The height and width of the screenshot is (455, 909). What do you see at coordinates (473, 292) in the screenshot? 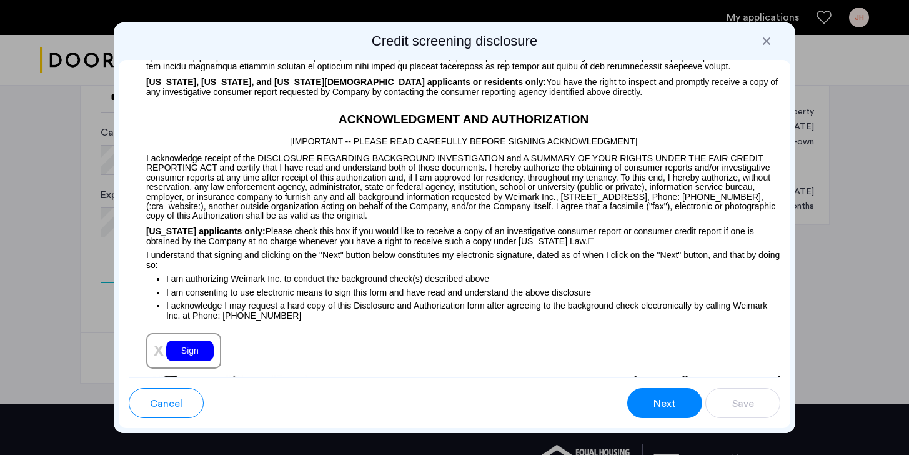
I see `p: I am consenting to use electronic means to sign this form and have read and understand the above ...` at bounding box center [473, 292].